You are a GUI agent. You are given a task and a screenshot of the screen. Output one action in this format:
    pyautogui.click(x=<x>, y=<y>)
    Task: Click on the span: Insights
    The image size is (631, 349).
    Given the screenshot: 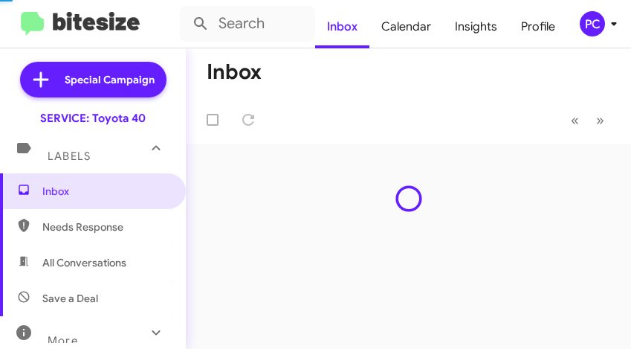 What is the action you would take?
    pyautogui.click(x=476, y=27)
    